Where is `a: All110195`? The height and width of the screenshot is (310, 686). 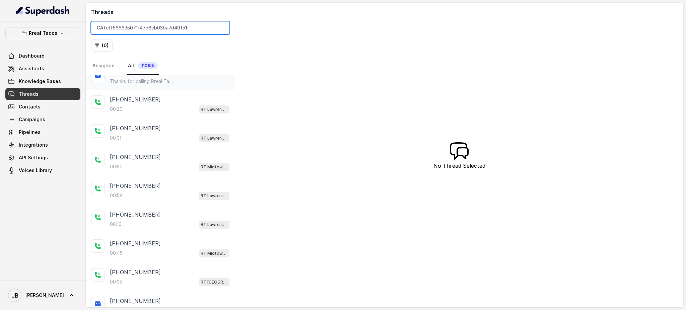
a: All110195 is located at coordinates (143, 66).